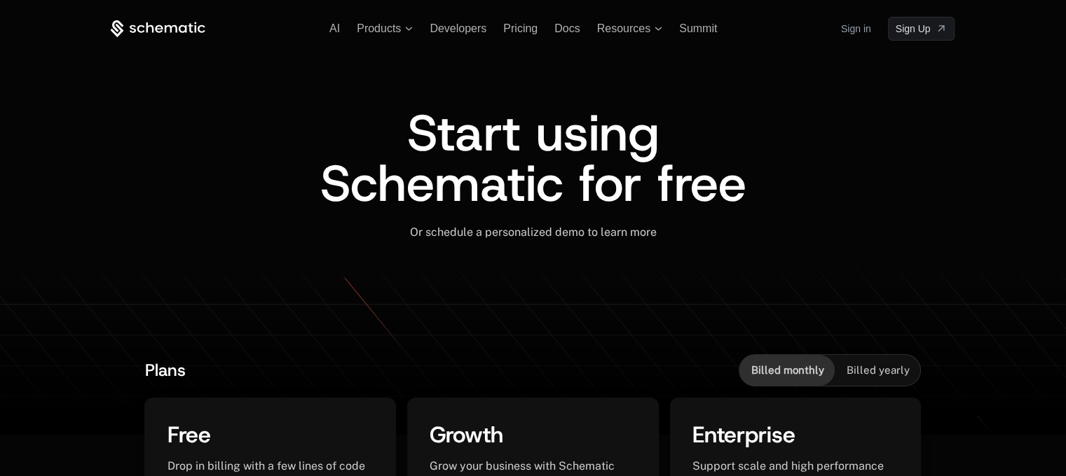 This screenshot has width=1066, height=476. Describe the element at coordinates (188, 435) in the screenshot. I see `span: Free` at that location.